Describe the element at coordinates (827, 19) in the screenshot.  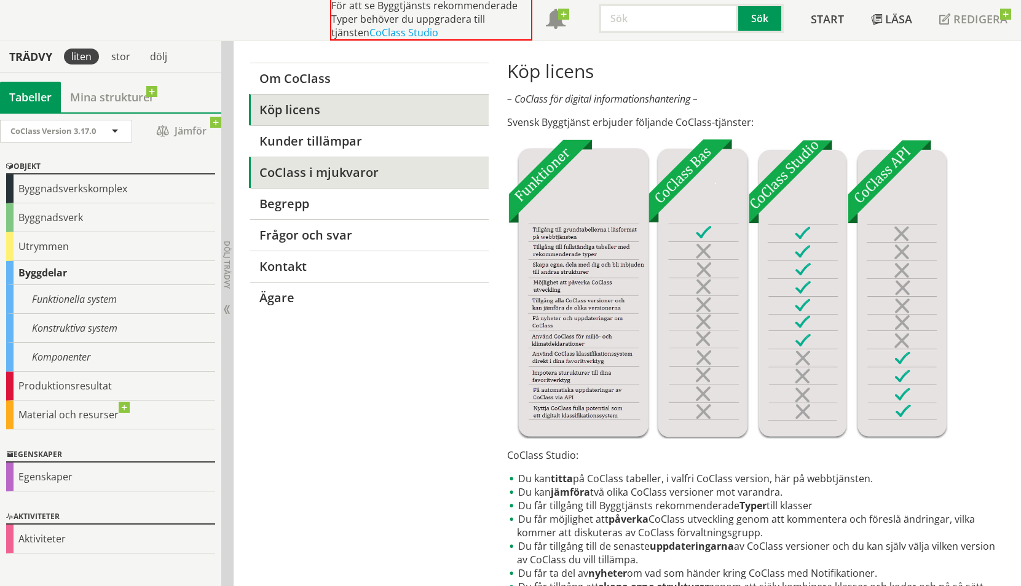
I see `span: Start` at that location.